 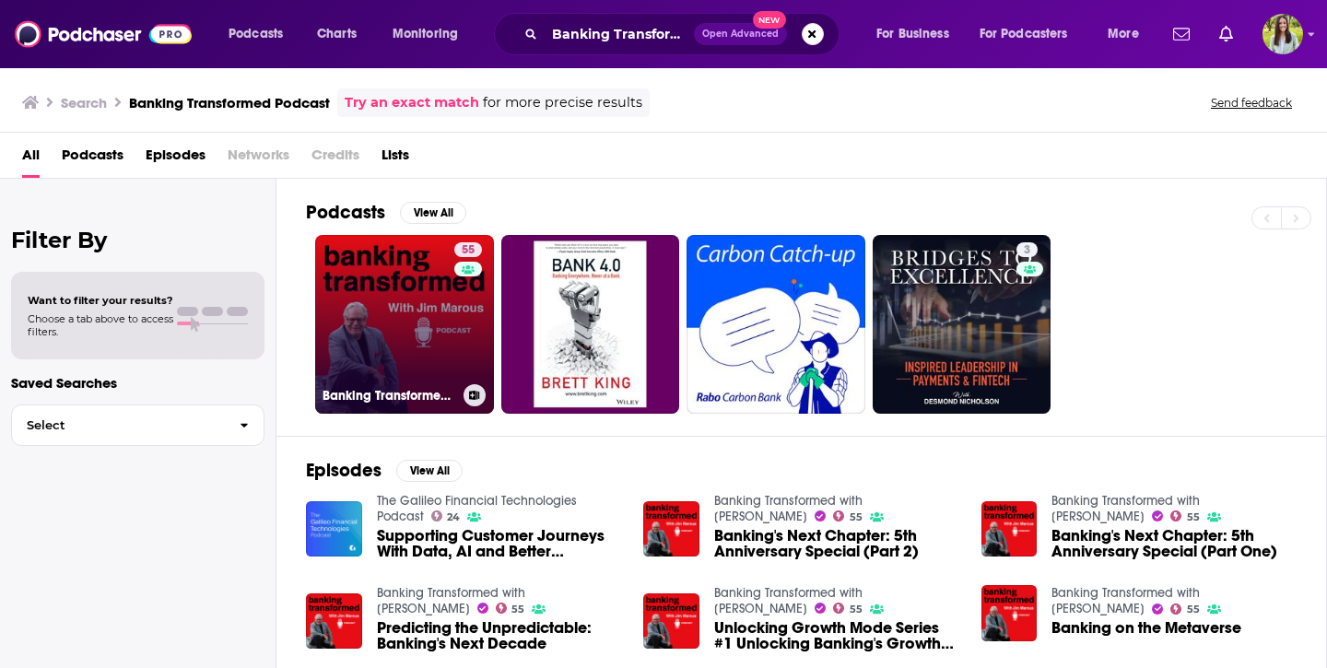 I want to click on input: Search podcasts, credits, & more..., so click(x=619, y=34).